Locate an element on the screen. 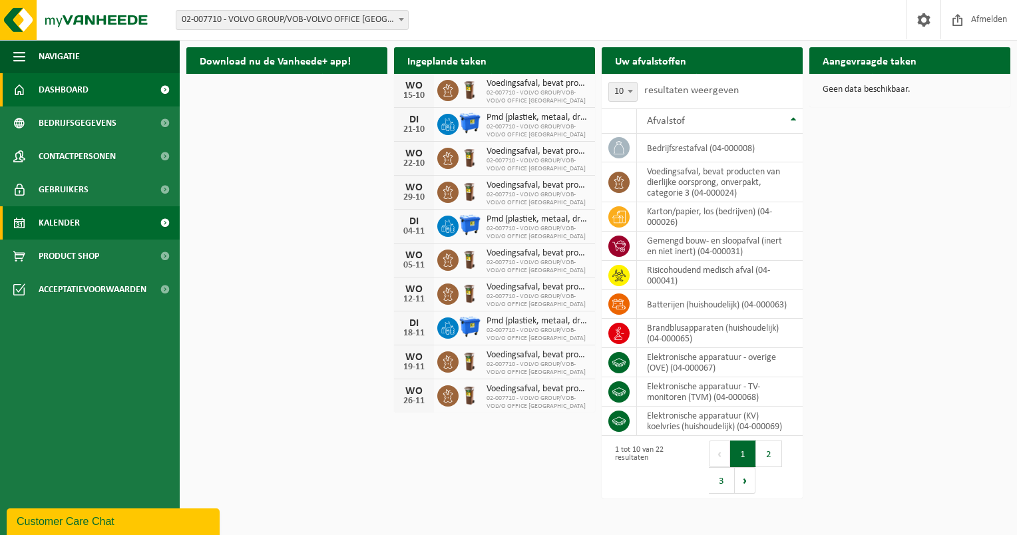 The height and width of the screenshot is (535, 1017). div: 29-10 is located at coordinates (414, 198).